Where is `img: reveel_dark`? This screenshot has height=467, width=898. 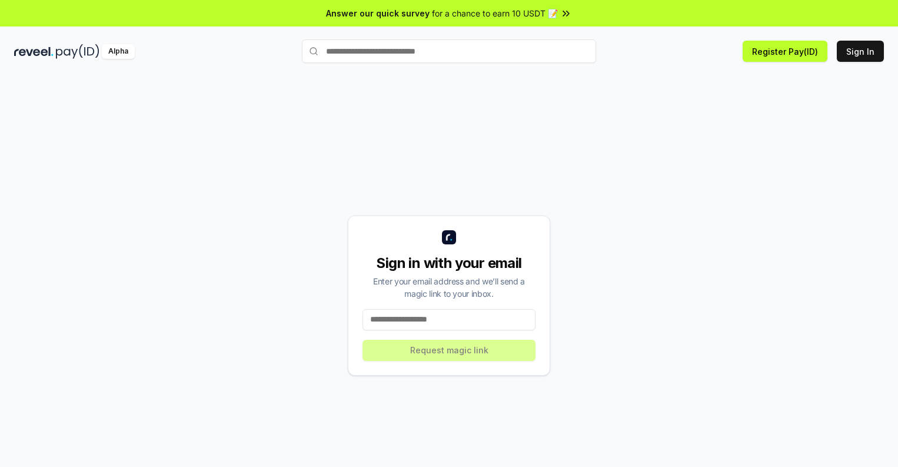
img: reveel_dark is located at coordinates (34, 51).